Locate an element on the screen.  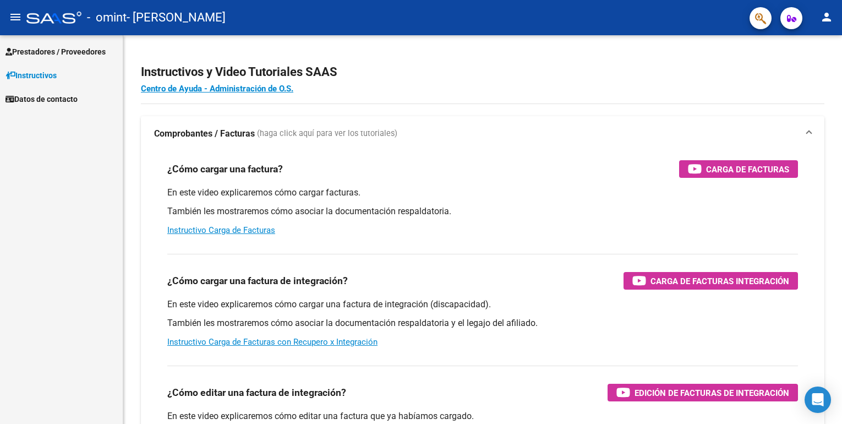
strong: Comprobantes / Facturas is located at coordinates (204, 134).